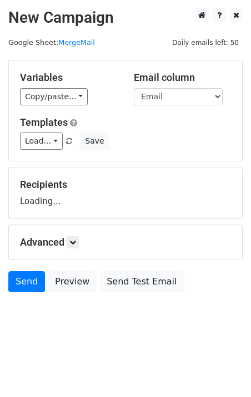 This screenshot has height=397, width=251. What do you see at coordinates (205, 43) in the screenshot?
I see `span: Daily emails left: 50` at bounding box center [205, 43].